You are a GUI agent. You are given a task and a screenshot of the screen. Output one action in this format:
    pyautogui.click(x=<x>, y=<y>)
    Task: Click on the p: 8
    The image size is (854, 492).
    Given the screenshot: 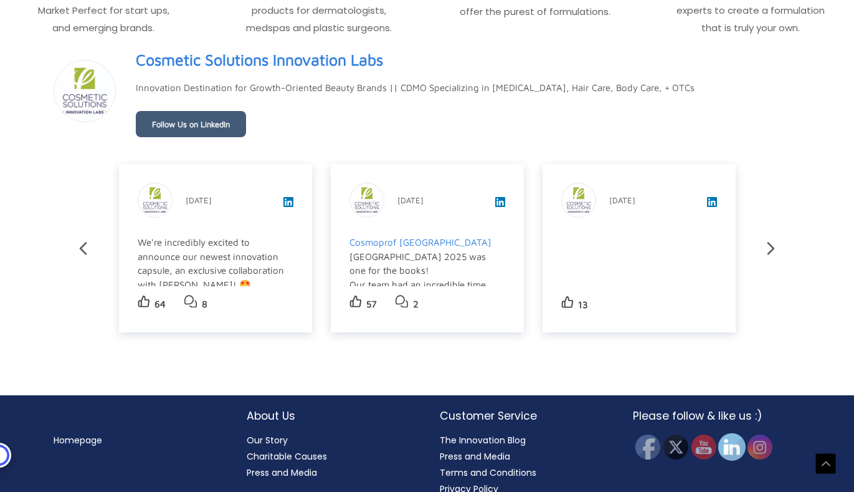 What is the action you would take?
    pyautogui.click(x=204, y=304)
    